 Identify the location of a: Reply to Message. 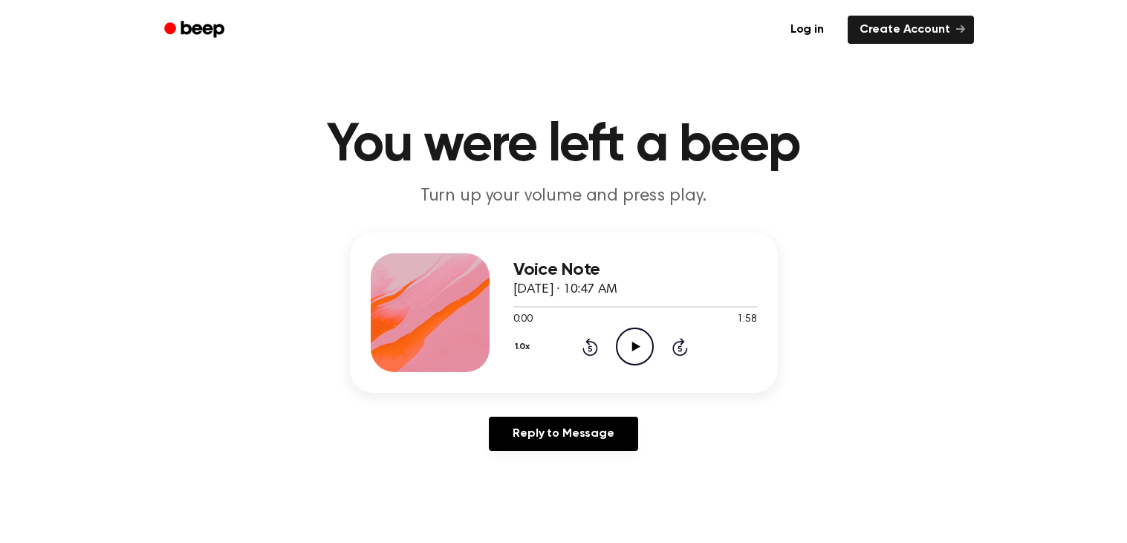
(563, 434).